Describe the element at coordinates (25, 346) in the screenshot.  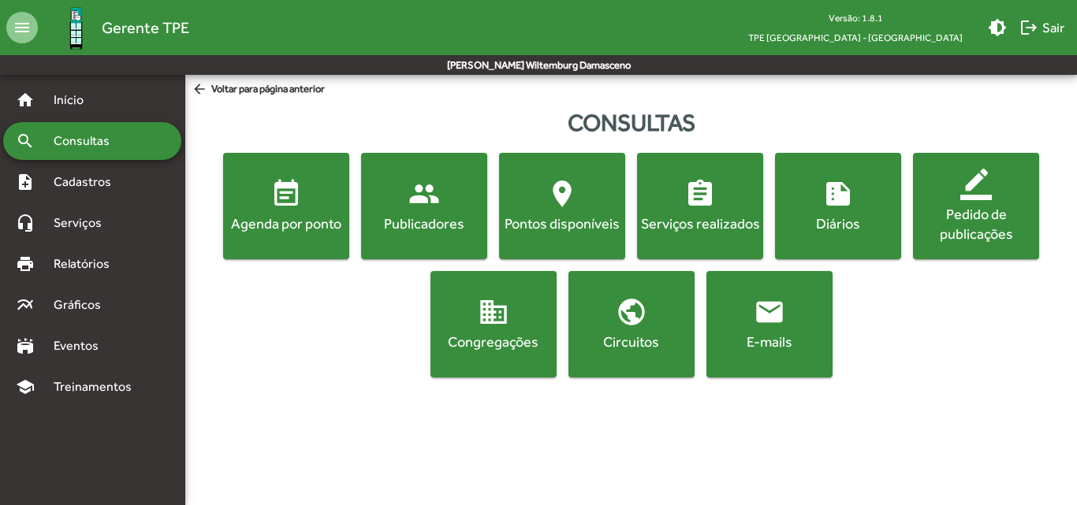
I see `mat-icon: stadium` at that location.